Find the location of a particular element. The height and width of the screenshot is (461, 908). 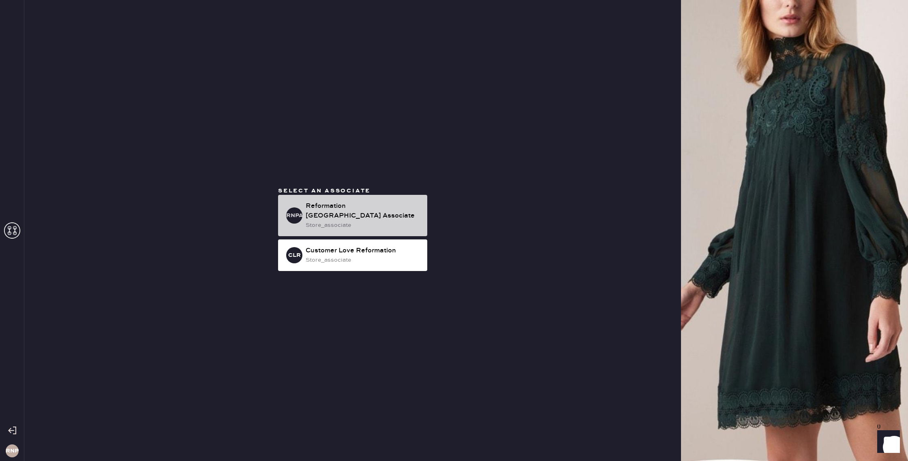

h3: CLR is located at coordinates (294, 255).